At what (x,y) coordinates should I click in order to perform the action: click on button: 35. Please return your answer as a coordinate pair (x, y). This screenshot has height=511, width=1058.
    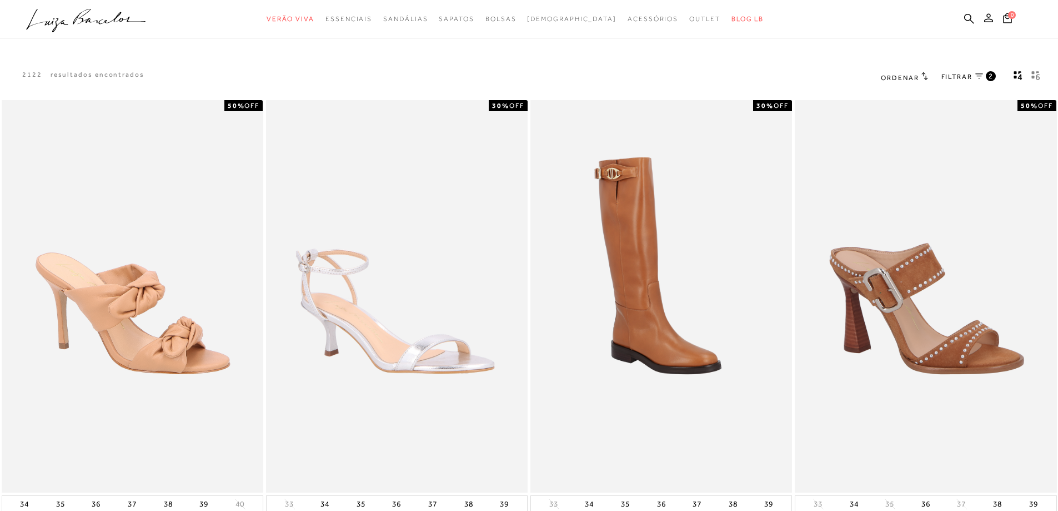
    Looking at the image, I should click on (890, 503).